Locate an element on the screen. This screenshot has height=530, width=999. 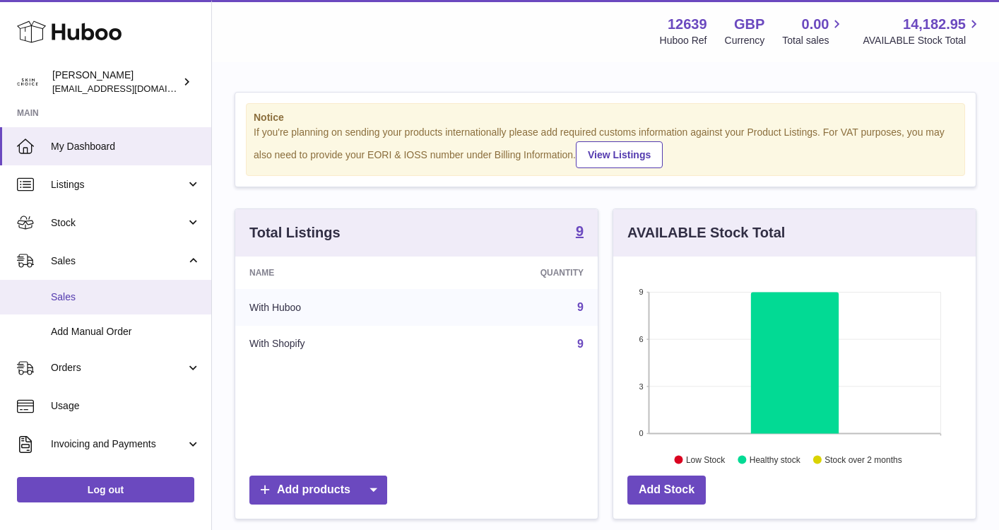
span: 14,182.95 is located at coordinates (934, 24).